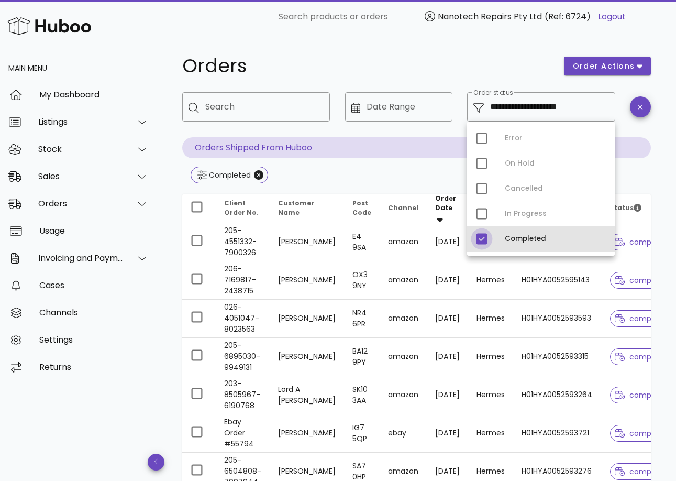  I want to click on div: Usage, so click(94, 230).